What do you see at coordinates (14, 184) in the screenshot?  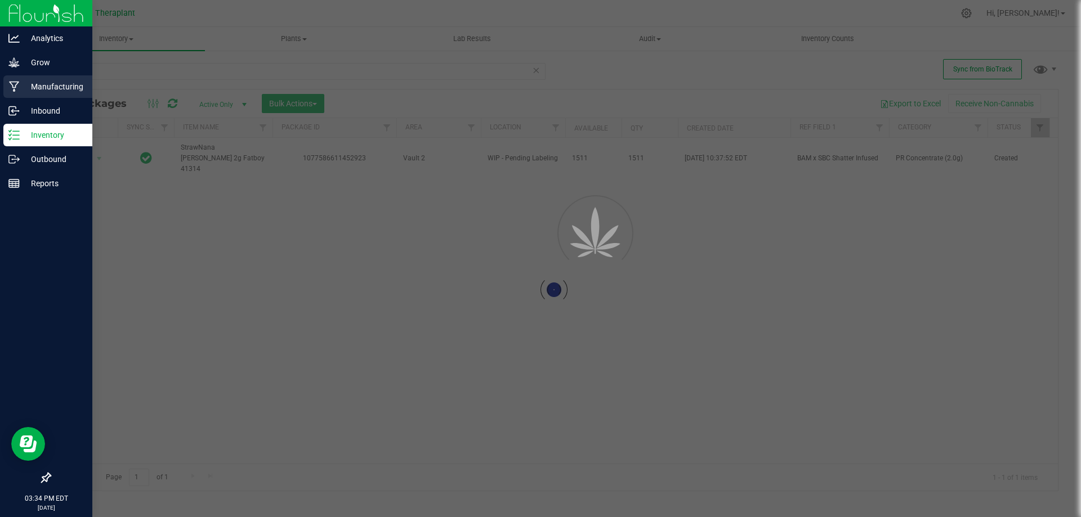 I see `inline-svg: Reports` at bounding box center [14, 184].